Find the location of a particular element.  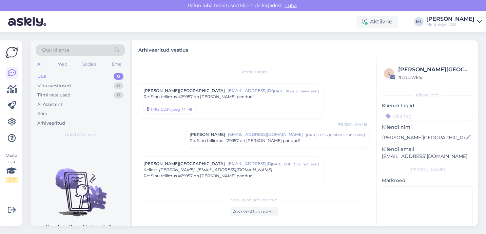

span: Otsi kliente is located at coordinates (56, 50).